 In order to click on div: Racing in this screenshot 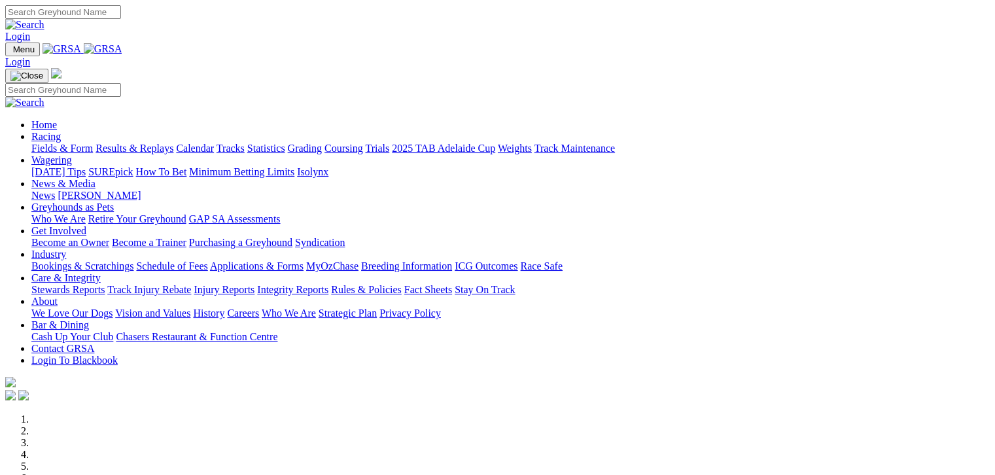, I will do `click(510, 148)`.